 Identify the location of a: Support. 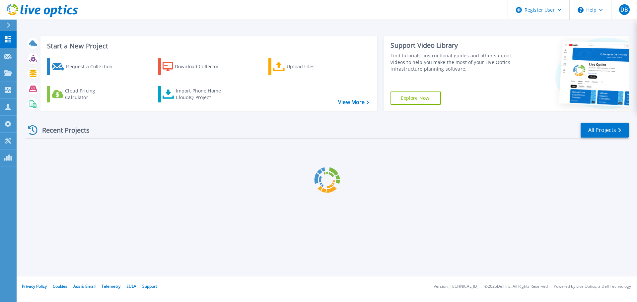
(150, 286).